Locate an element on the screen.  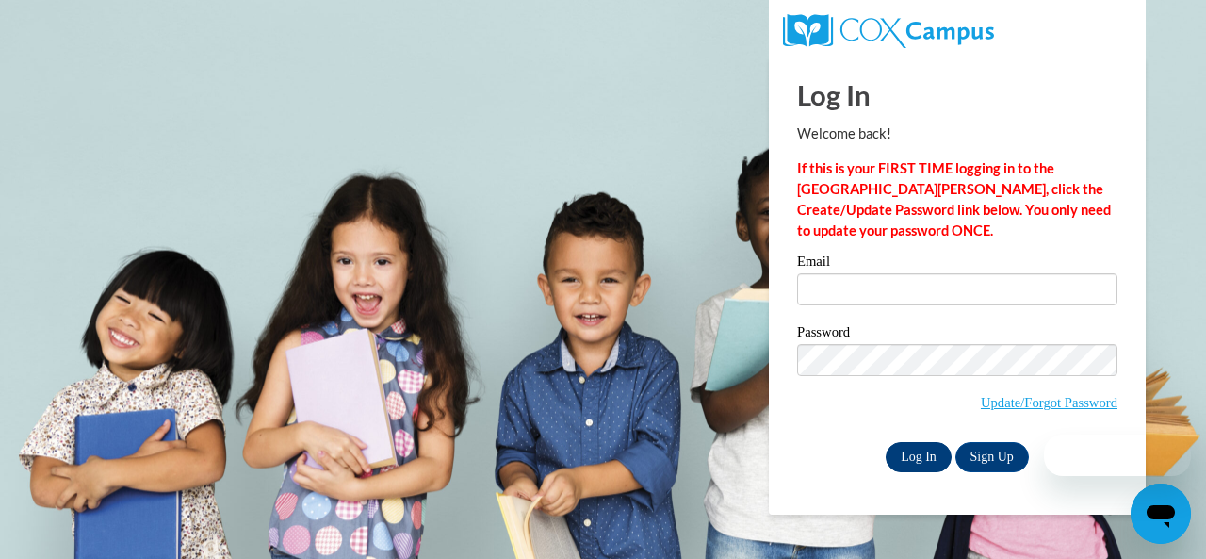
input: Log In is located at coordinates (918, 457).